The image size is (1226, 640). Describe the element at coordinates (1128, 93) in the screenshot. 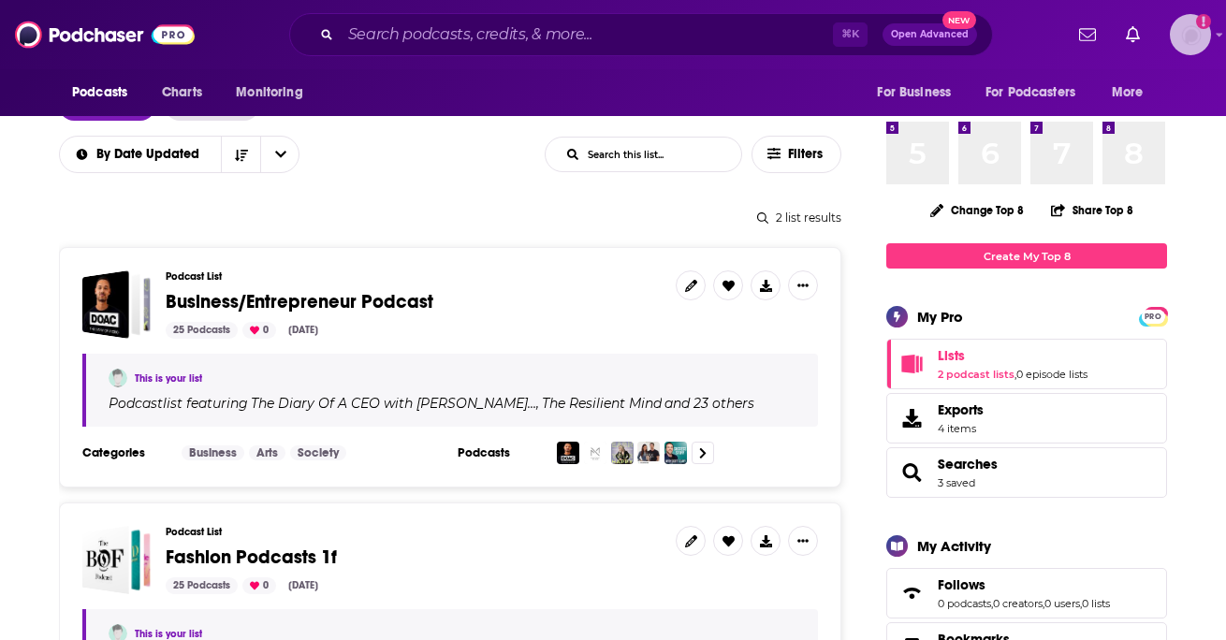

I see `span: More` at that location.